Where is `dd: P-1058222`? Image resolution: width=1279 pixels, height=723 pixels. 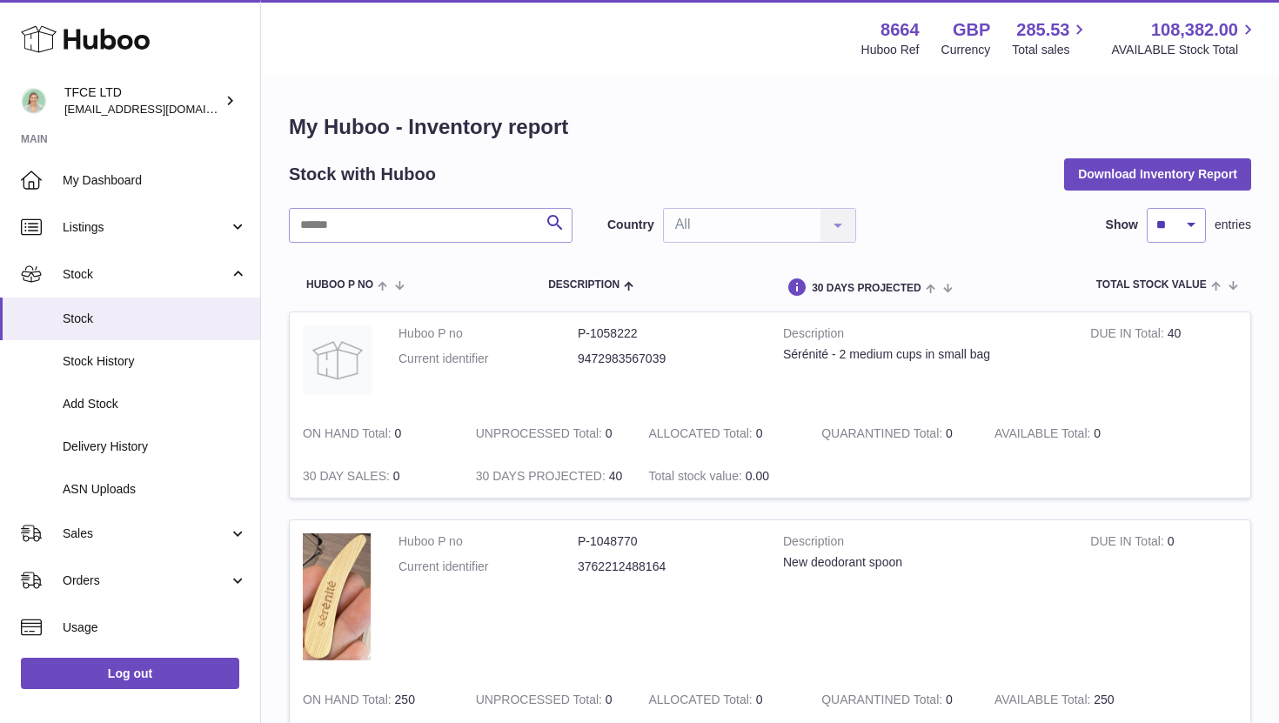 dd: P-1058222 is located at coordinates (667, 333).